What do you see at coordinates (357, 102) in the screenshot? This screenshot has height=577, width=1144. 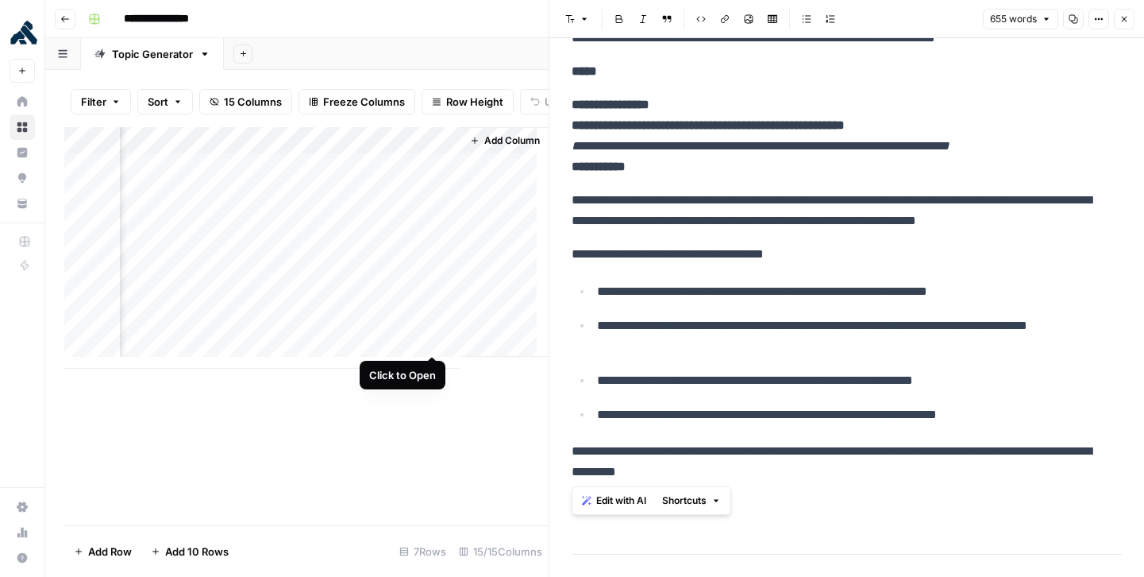 I see `button: Freeze Columns` at bounding box center [357, 102].